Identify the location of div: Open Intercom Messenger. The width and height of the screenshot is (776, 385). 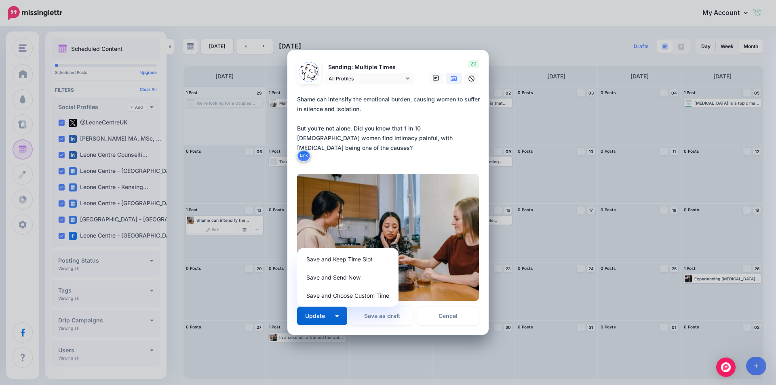
(726, 367).